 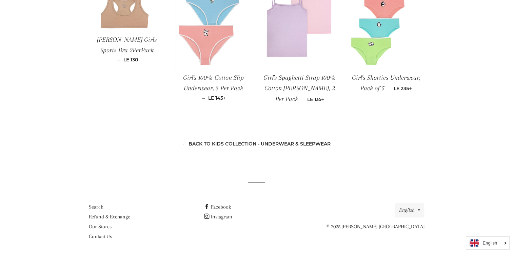 I want to click on span: LE 145, so click(x=217, y=98).